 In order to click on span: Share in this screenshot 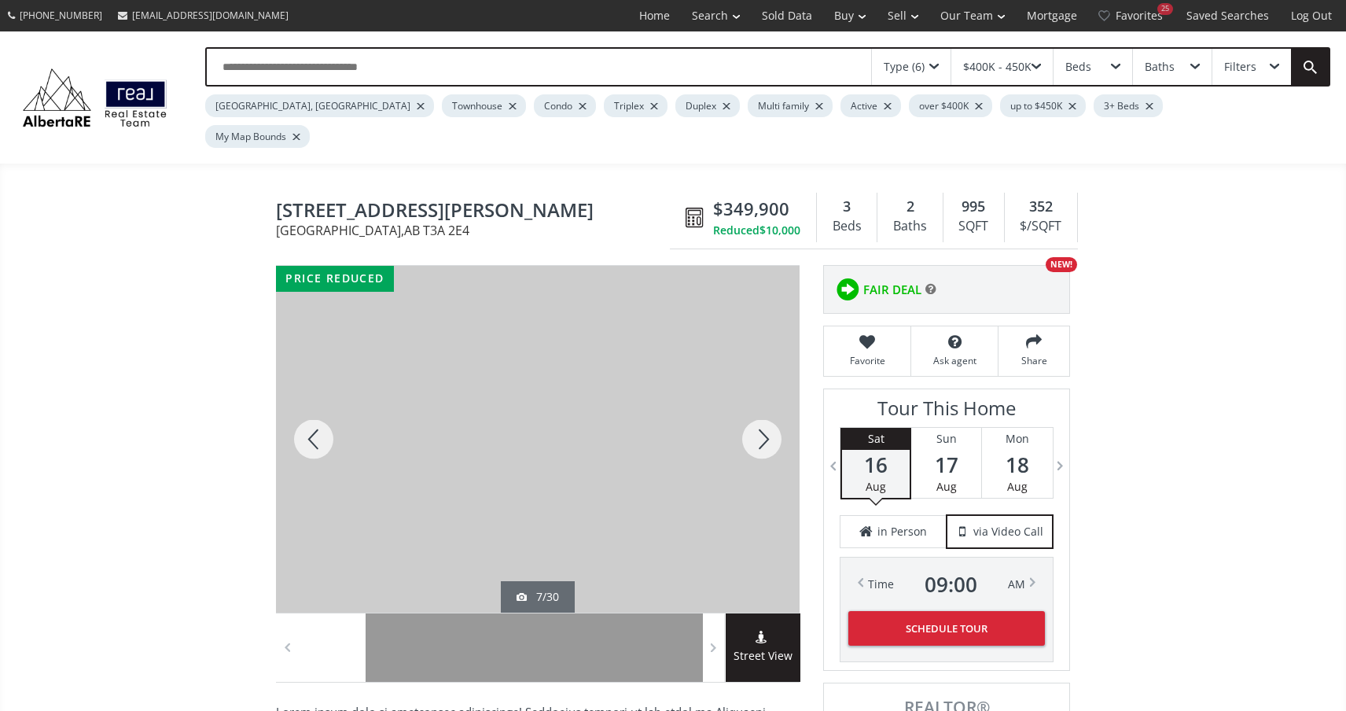, I will do `click(1034, 360)`.